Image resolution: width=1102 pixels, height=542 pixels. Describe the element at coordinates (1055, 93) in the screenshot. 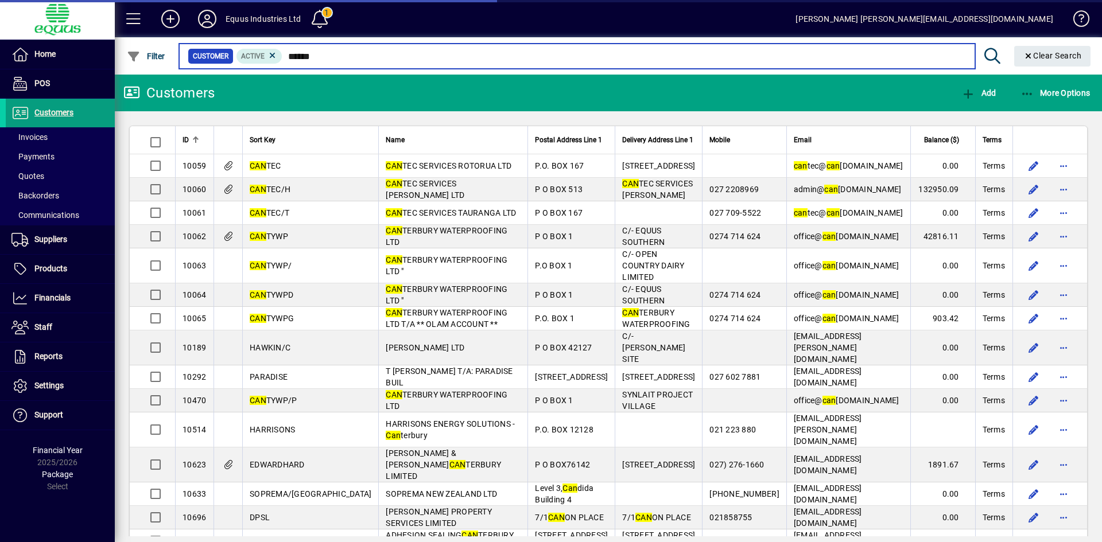

I see `span: More Options` at that location.